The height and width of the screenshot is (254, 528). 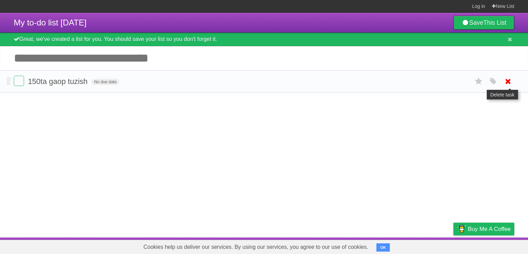 What do you see at coordinates (369, 245) in the screenshot?
I see `a: About` at bounding box center [369, 245].